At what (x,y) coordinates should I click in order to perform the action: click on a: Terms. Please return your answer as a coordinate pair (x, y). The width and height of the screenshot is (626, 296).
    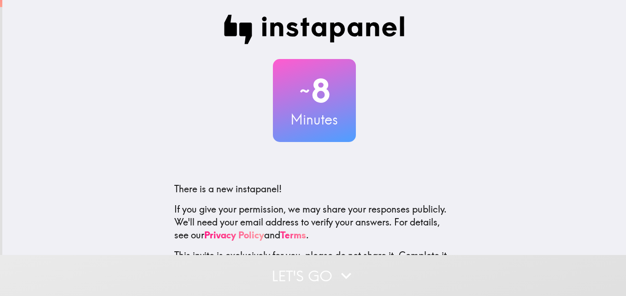
    Looking at the image, I should click on (293, 234).